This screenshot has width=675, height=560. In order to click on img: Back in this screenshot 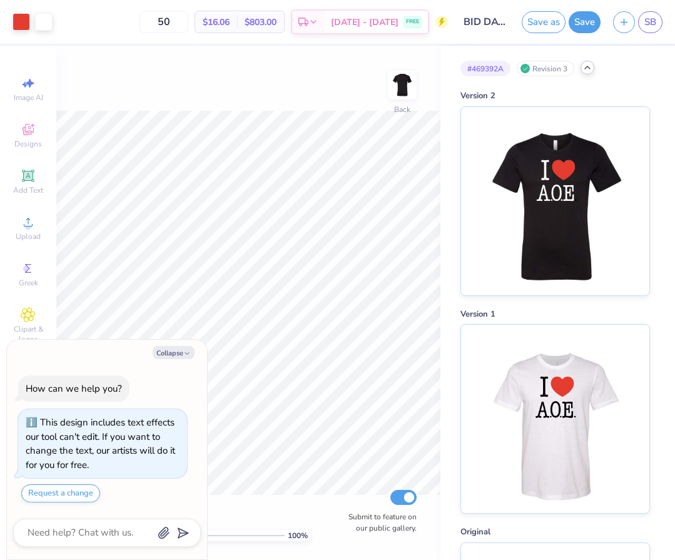, I will do `click(402, 85)`.